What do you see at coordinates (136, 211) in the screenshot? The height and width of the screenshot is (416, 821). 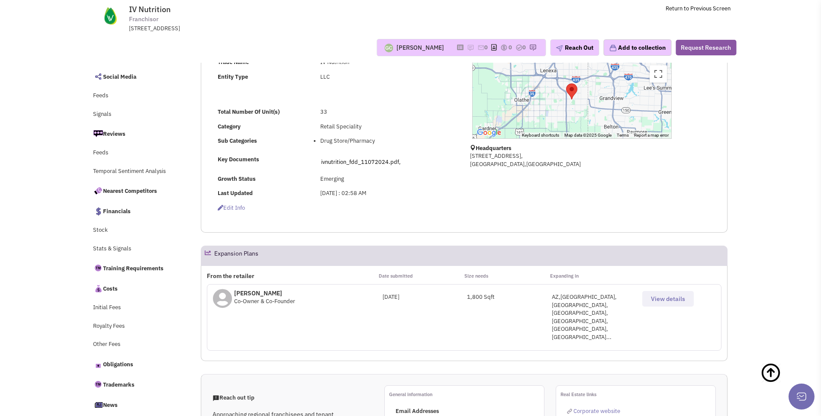 I see `a: Financials` at bounding box center [136, 211].